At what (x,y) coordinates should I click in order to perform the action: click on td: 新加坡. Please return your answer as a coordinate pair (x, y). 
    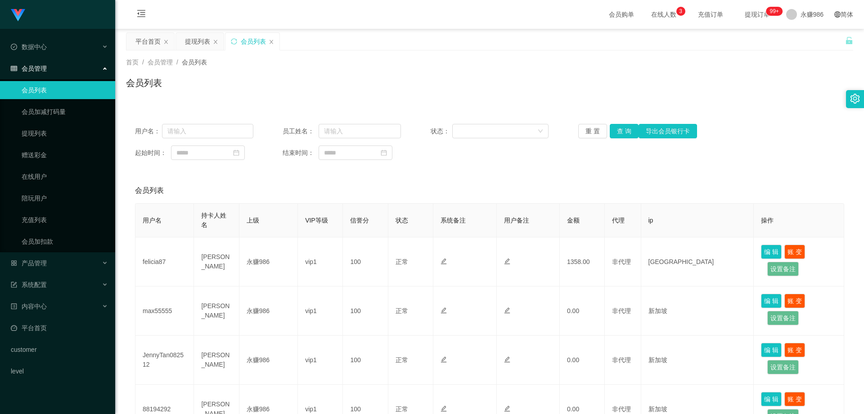
    Looking at the image, I should click on (698, 311).